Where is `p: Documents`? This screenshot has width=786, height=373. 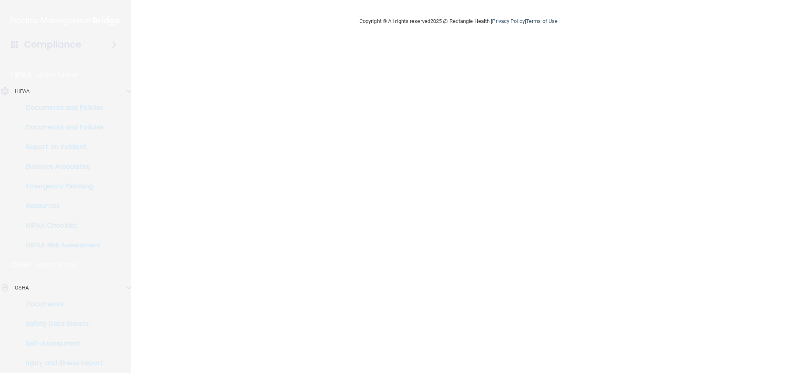 p: Documents is located at coordinates (61, 304).